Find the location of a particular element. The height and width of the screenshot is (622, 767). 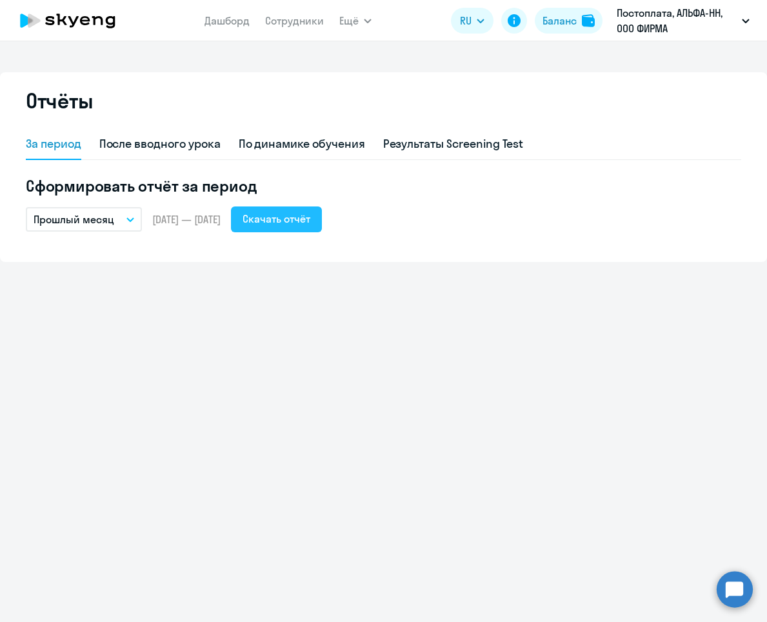

a: Скачать отчёт is located at coordinates (276, 219).